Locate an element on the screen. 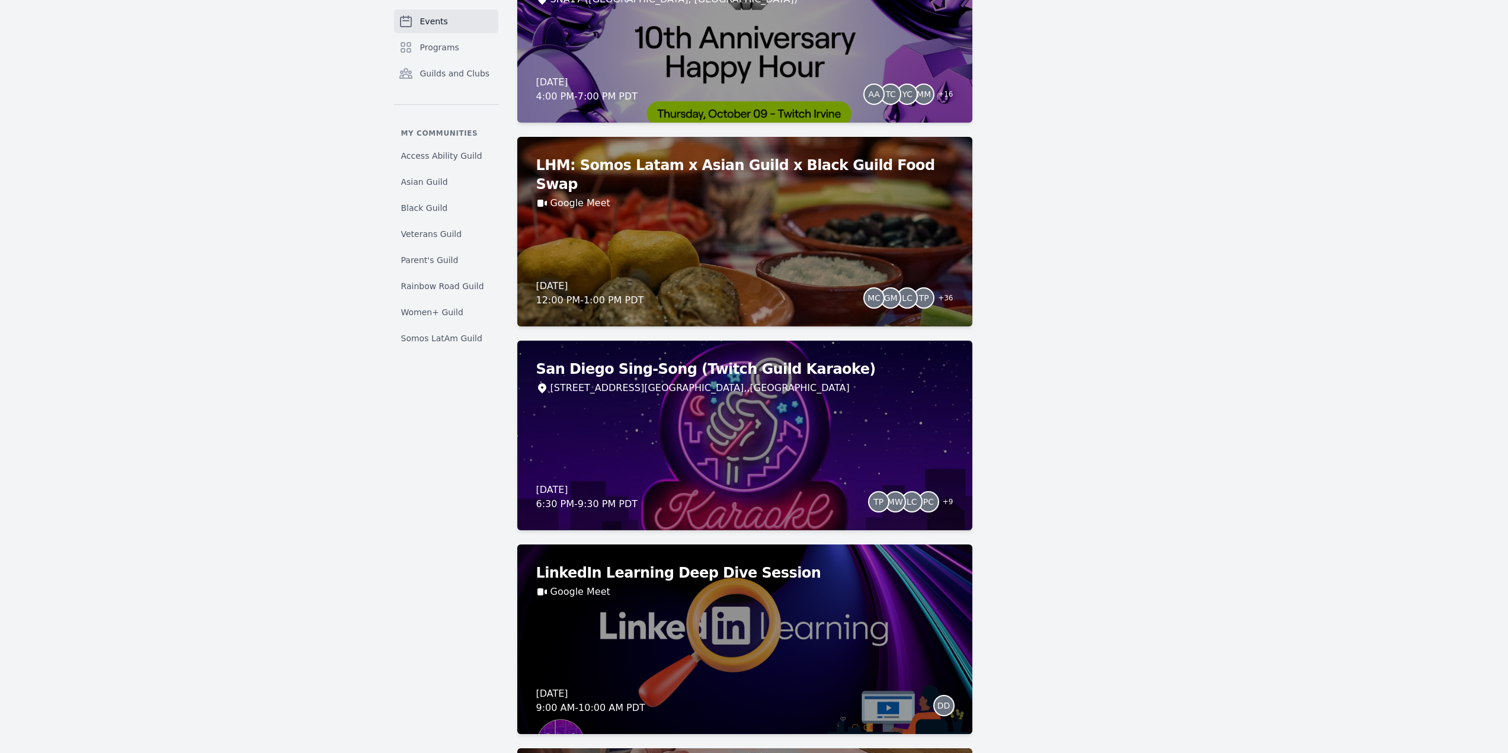 The height and width of the screenshot is (753, 1508). span: Veterans Guild is located at coordinates (431, 234).